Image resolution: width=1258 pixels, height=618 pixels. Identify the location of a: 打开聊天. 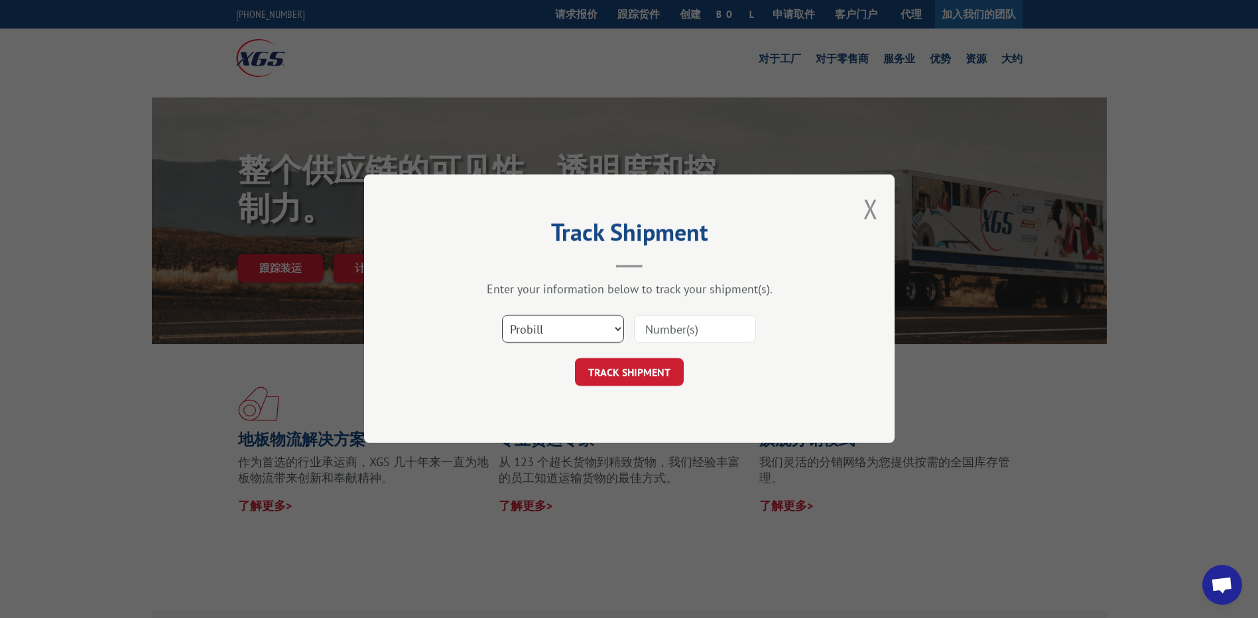
(1223, 585).